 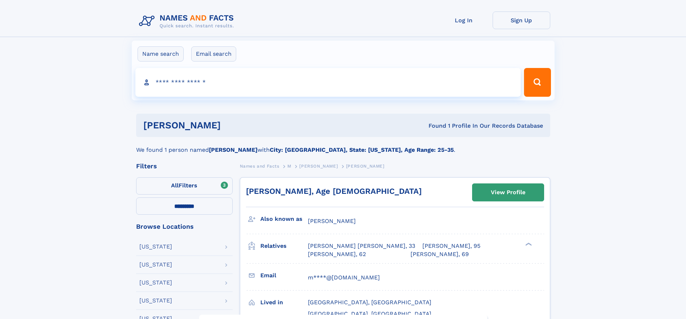 What do you see at coordinates (328, 82) in the screenshot?
I see `input: search input` at bounding box center [328, 82].